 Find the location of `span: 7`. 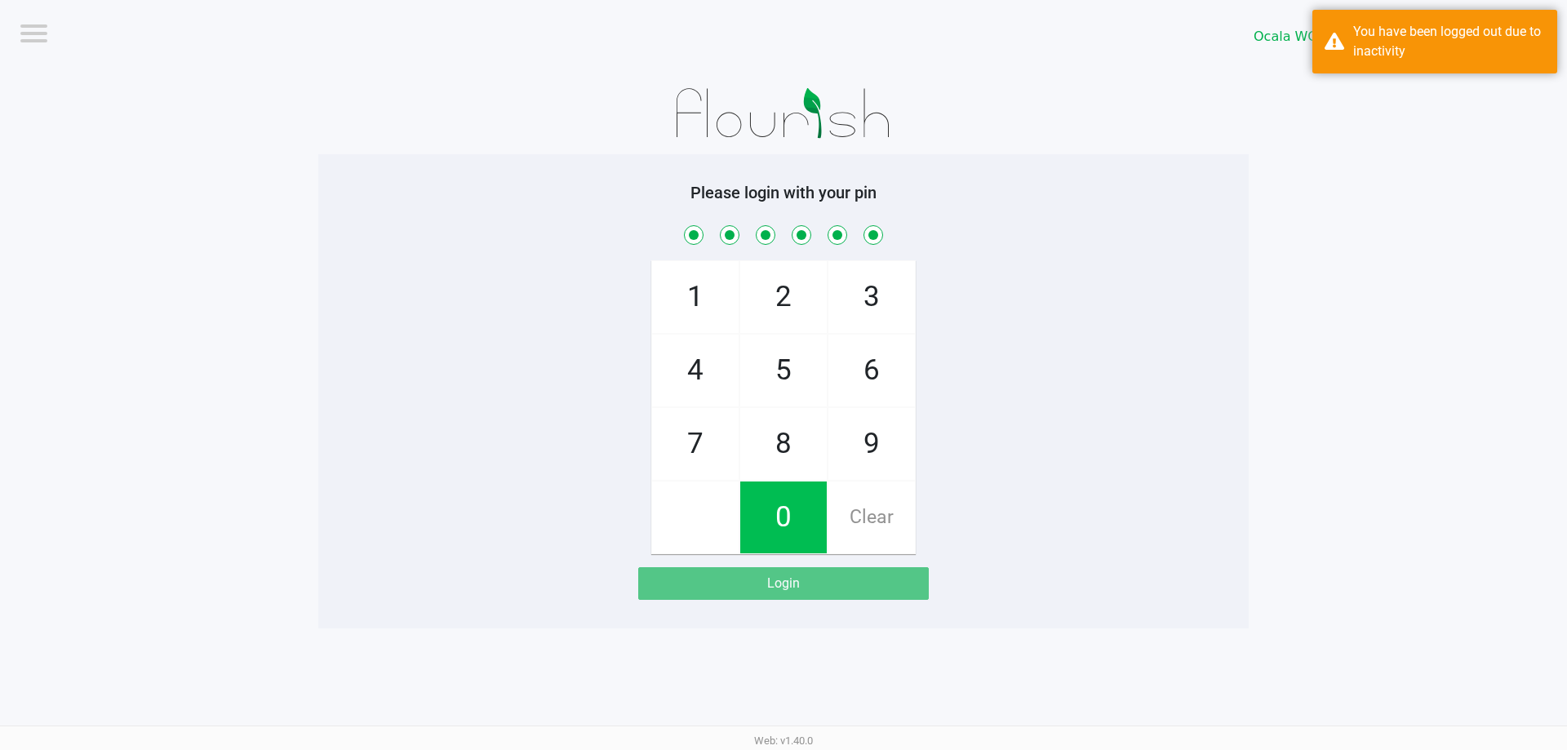

span: 7 is located at coordinates (695, 444).